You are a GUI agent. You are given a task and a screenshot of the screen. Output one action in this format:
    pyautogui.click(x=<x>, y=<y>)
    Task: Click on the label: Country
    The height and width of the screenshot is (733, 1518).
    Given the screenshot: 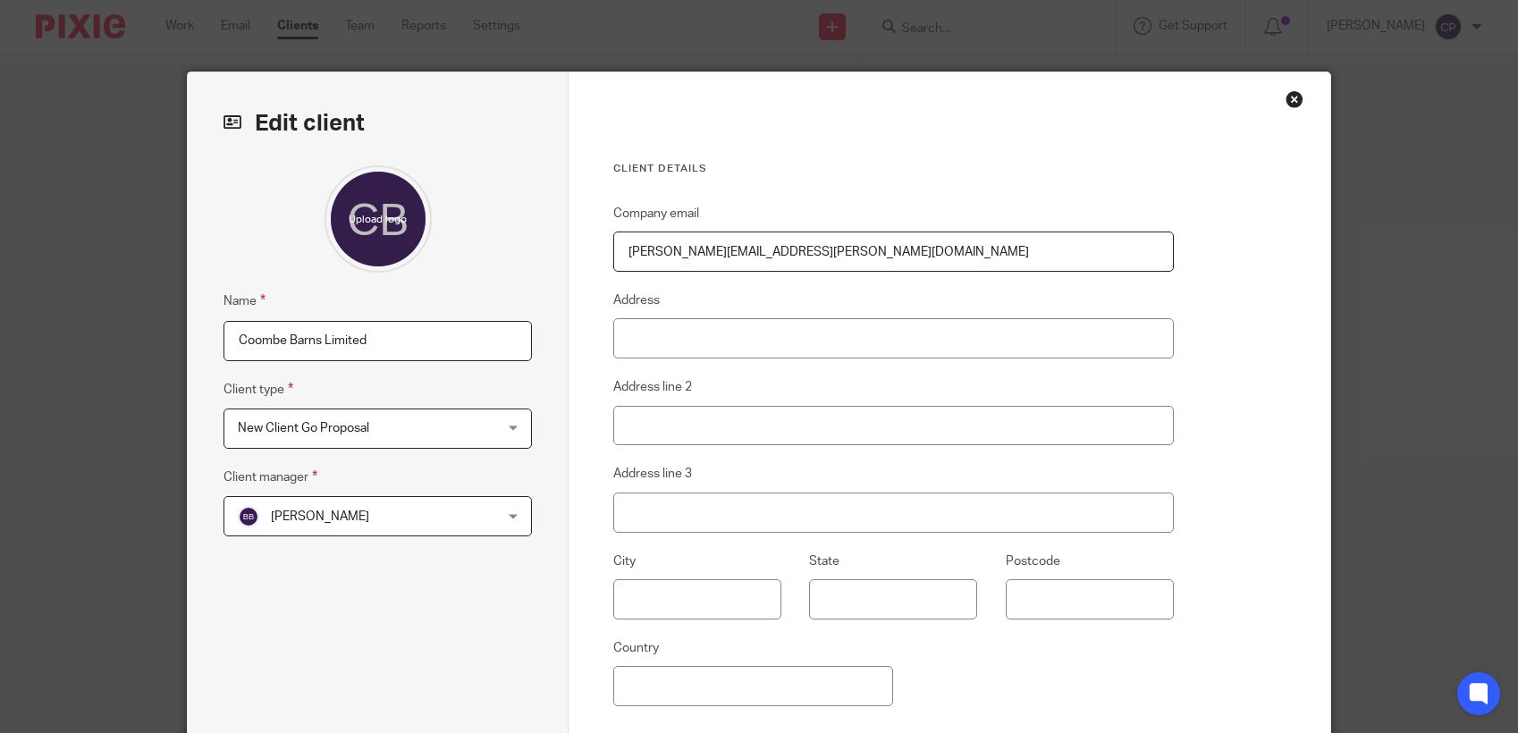 What is the action you would take?
    pyautogui.click(x=636, y=648)
    